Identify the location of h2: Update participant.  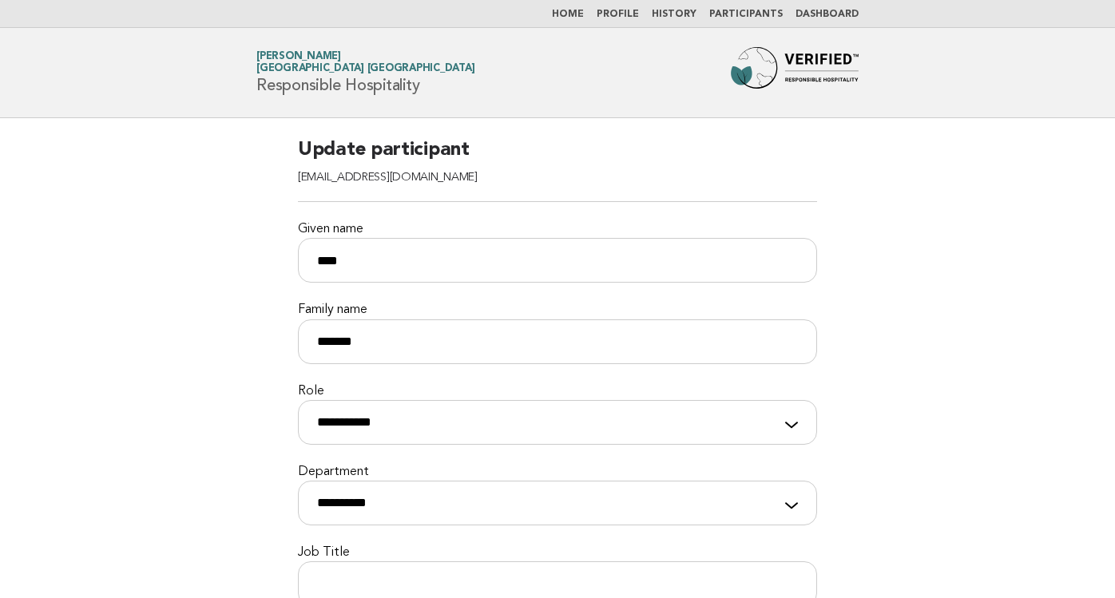
(558, 169).